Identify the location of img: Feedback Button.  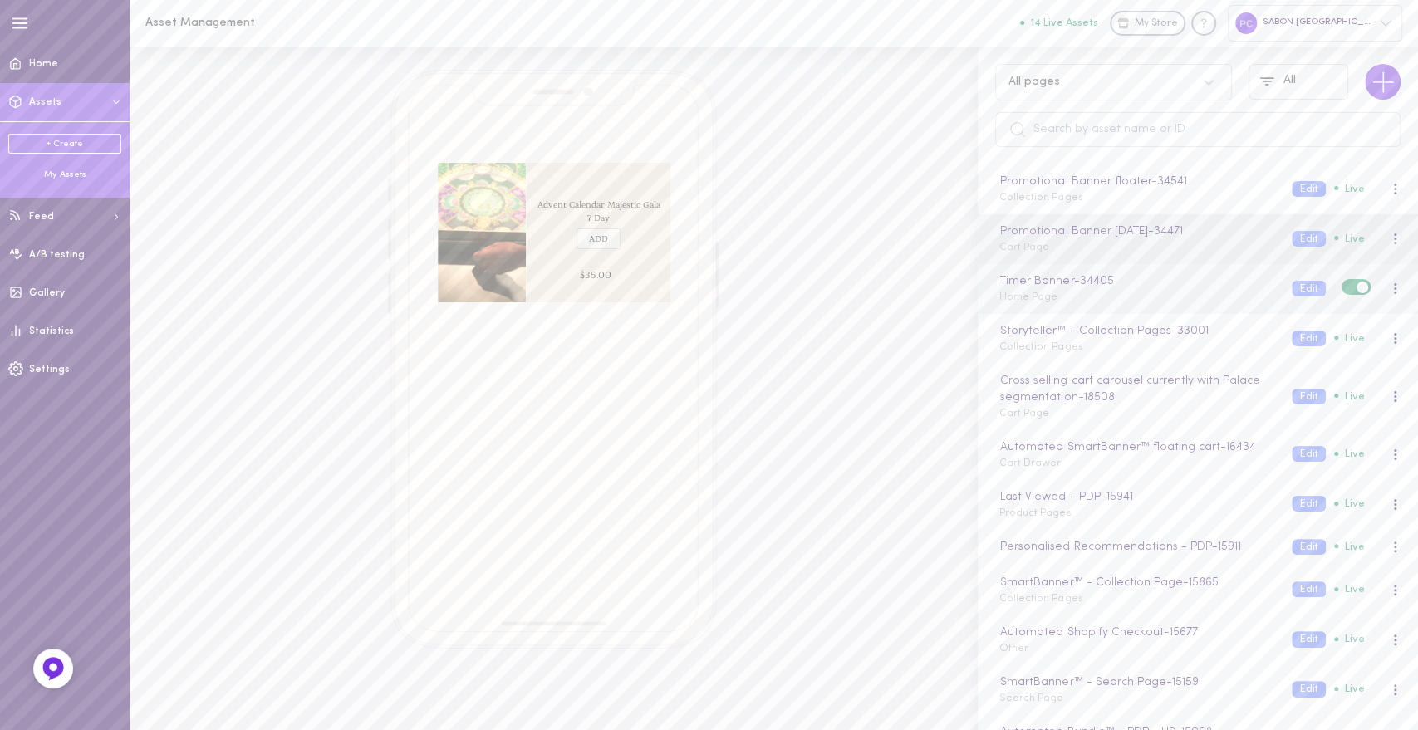
(53, 669).